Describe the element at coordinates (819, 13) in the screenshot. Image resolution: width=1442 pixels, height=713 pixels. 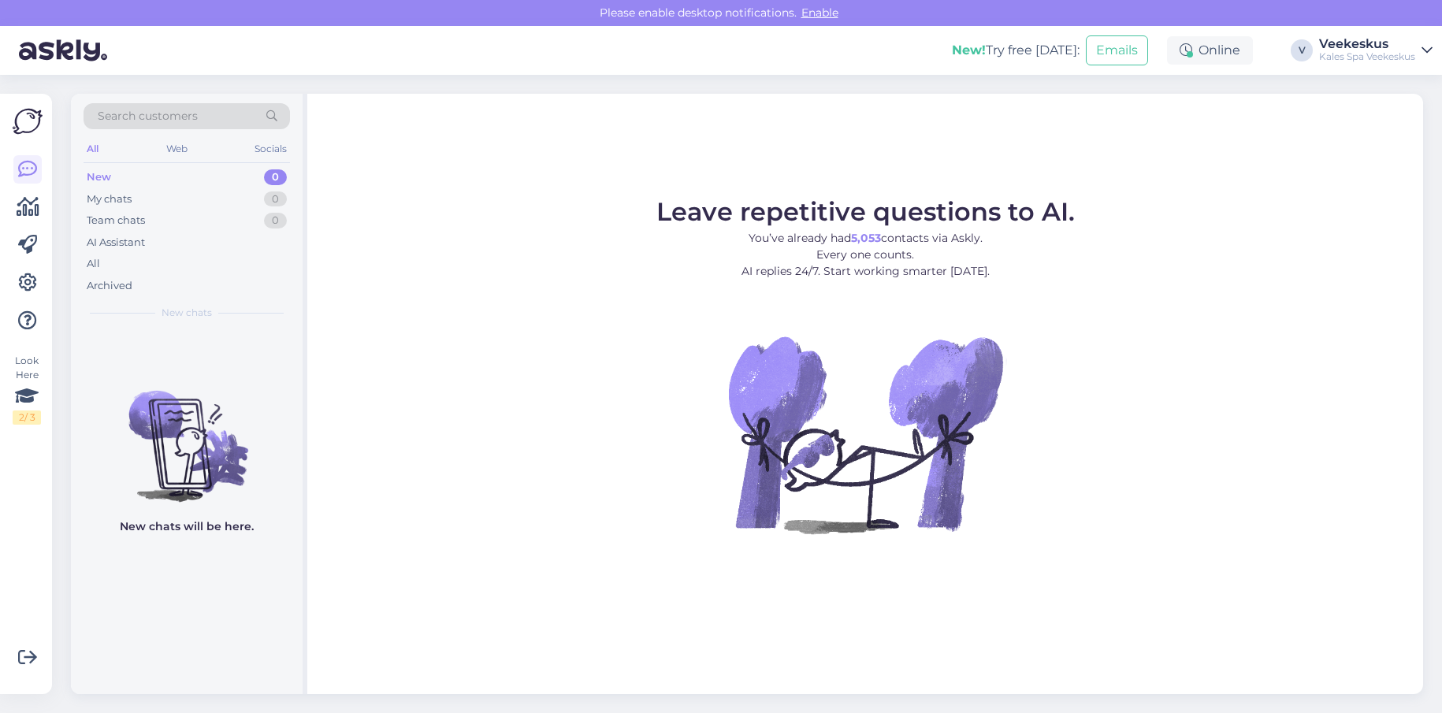
I see `span: Enable` at that location.